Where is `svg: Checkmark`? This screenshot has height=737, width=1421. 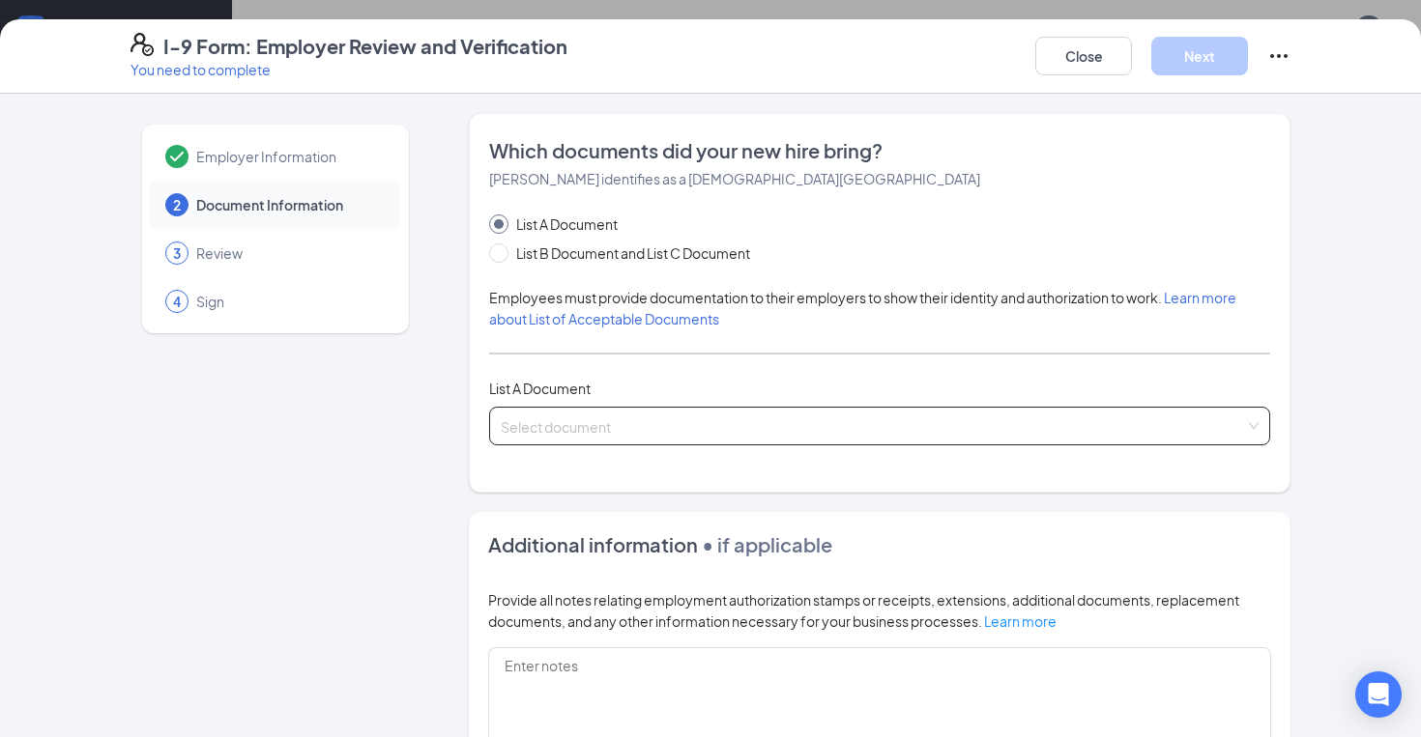 svg: Checkmark is located at coordinates (177, 157).